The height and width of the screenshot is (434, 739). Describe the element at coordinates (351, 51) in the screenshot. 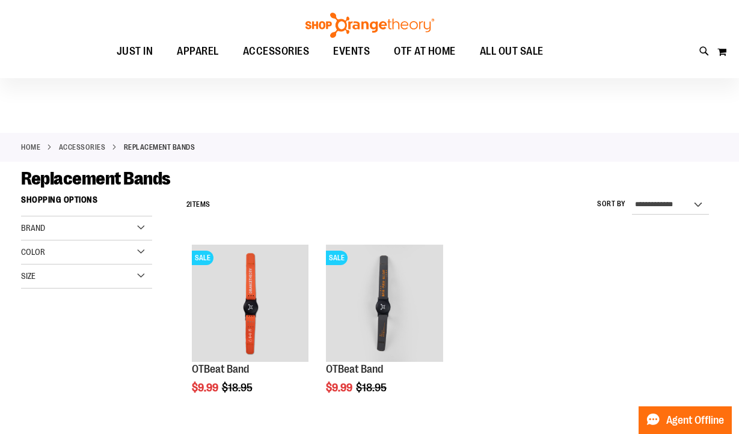

I see `span: EVENTS` at that location.